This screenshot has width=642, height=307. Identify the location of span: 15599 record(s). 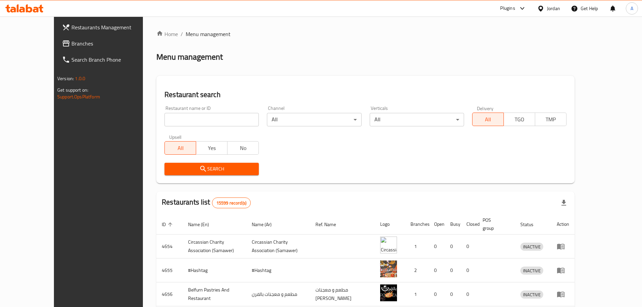
(231, 203).